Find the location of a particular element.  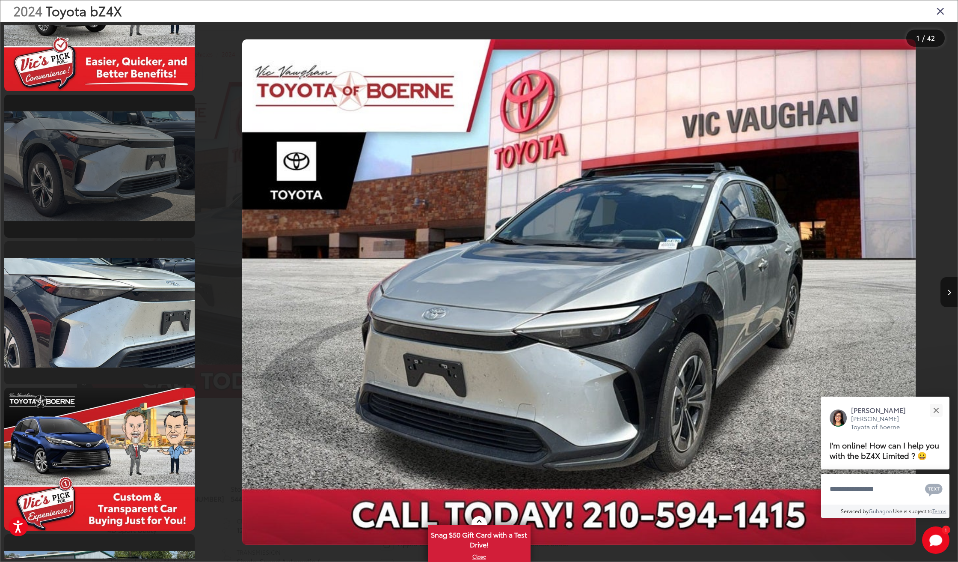

a: Terms is located at coordinates (940, 510).